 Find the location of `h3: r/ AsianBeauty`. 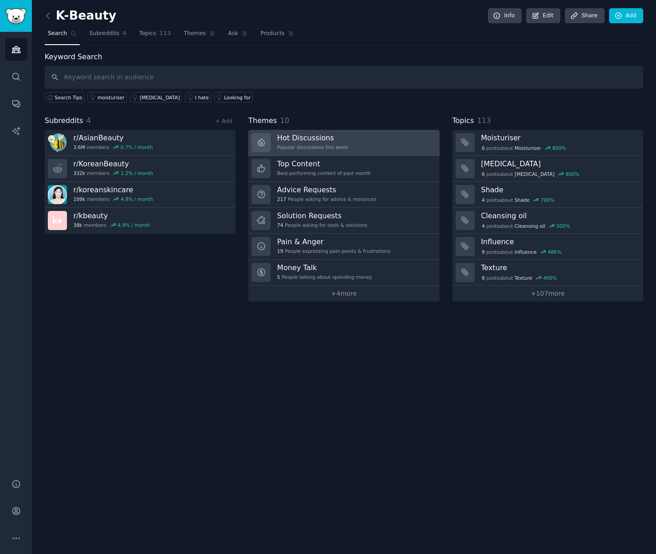

h3: r/ AsianBeauty is located at coordinates (113, 138).